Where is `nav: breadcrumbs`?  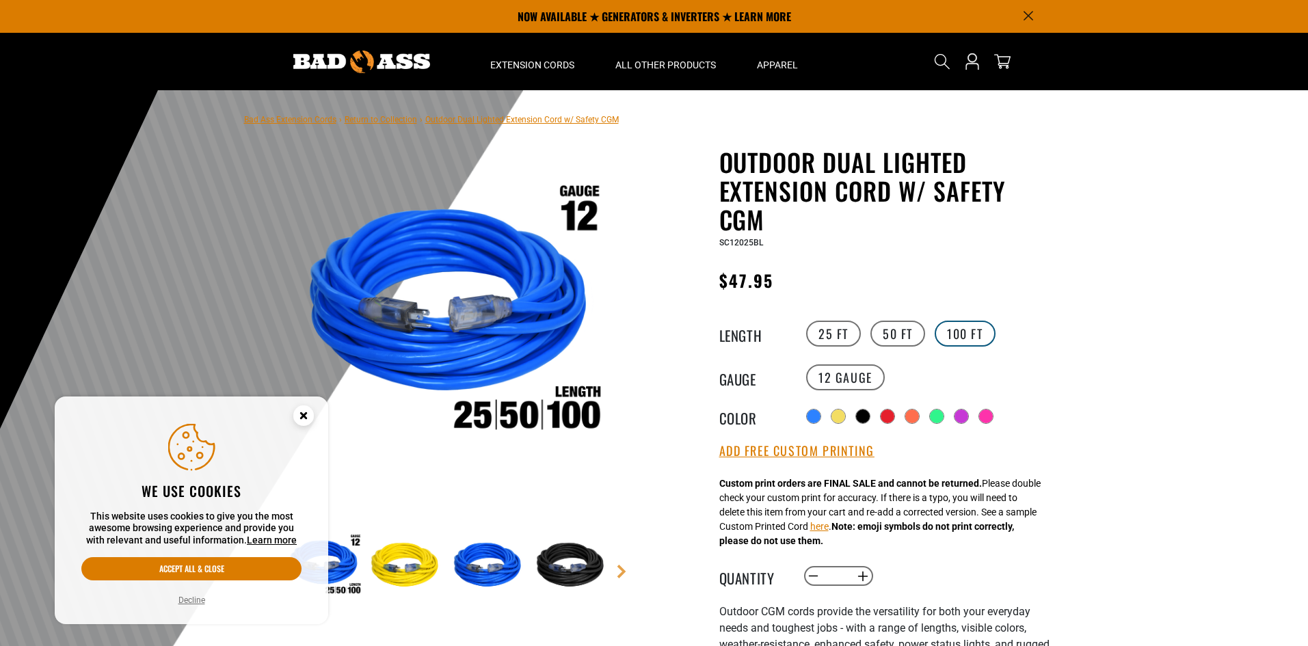
nav: breadcrumbs is located at coordinates (431, 119).